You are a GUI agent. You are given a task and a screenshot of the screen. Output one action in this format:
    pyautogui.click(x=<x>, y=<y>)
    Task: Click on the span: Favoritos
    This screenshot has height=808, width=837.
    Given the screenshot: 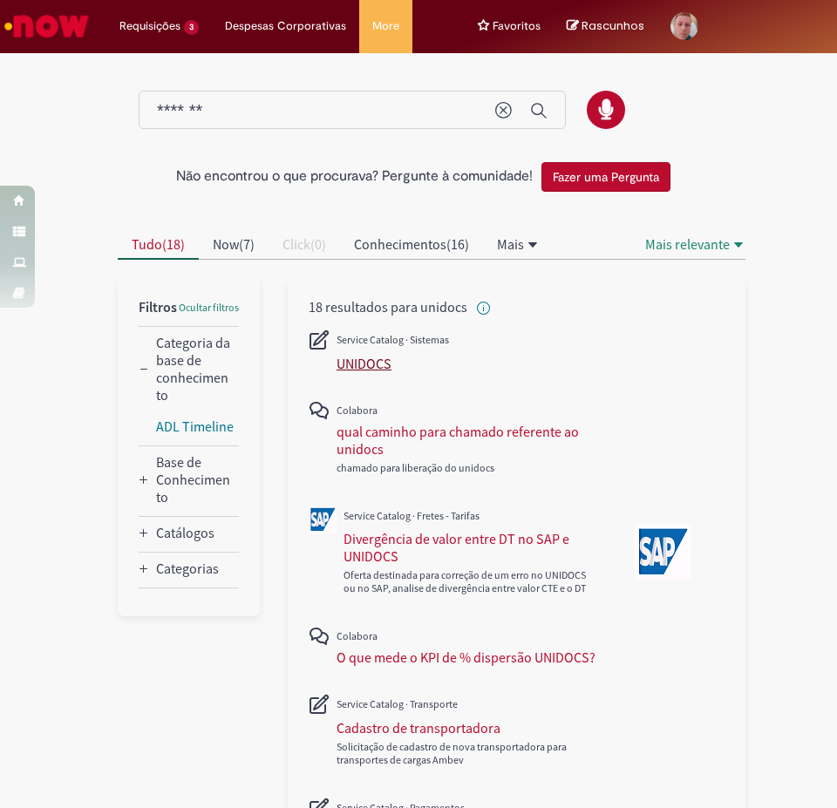 What is the action you would take?
    pyautogui.click(x=516, y=26)
    